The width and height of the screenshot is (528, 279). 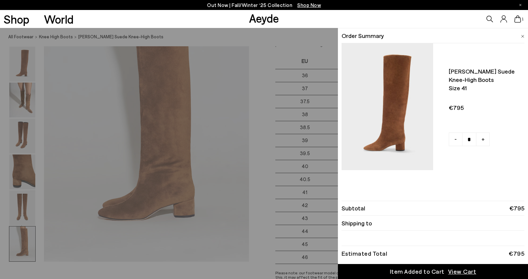 What do you see at coordinates (387, 107) in the screenshot?
I see `img: AEYDE_WILLACOWSUEDELEATHERTOBACCO_1_4700781f-0843-4454-92d4-1f55a7fa3ebd_900x.jpg` at bounding box center [387, 107].